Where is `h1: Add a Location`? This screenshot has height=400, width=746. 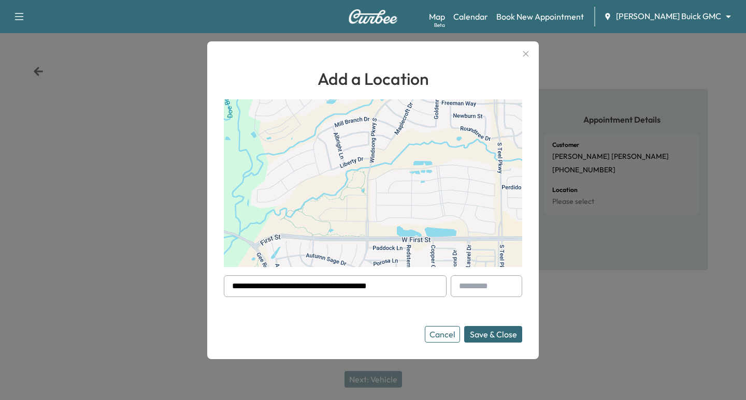 h1: Add a Location is located at coordinates (373, 79).